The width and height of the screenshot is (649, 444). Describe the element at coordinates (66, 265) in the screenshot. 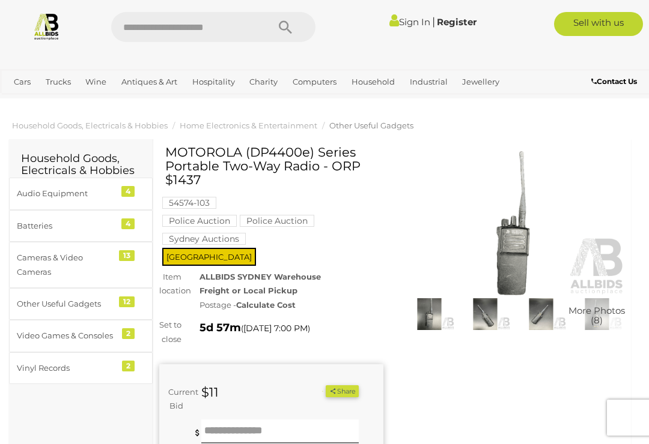

I see `div: Cameras & Video Cameras` at that location.